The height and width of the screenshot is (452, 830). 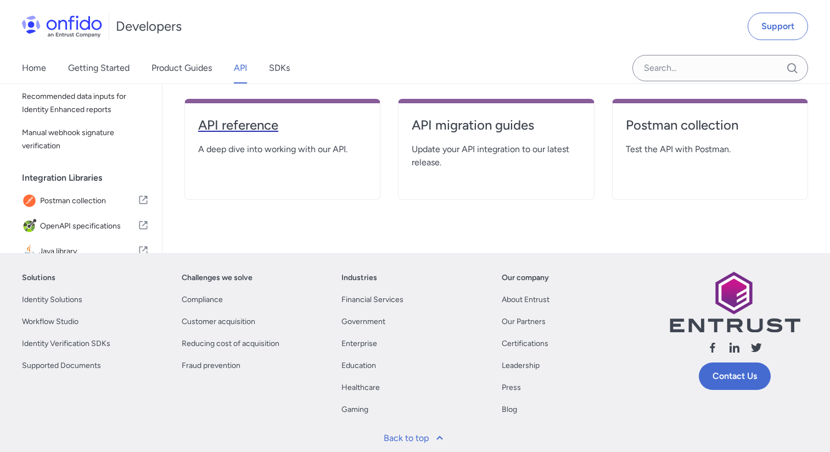 I want to click on a: Leadership, so click(x=520, y=366).